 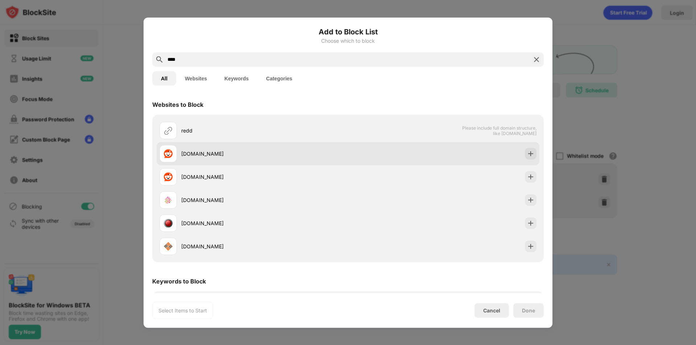 I want to click on div: Keywords to Block, so click(x=179, y=281).